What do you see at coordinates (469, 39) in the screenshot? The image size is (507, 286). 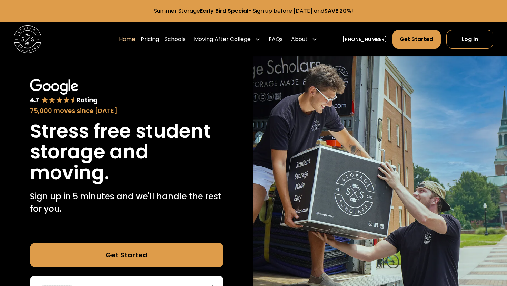 I see `a: Log In` at bounding box center [469, 39].